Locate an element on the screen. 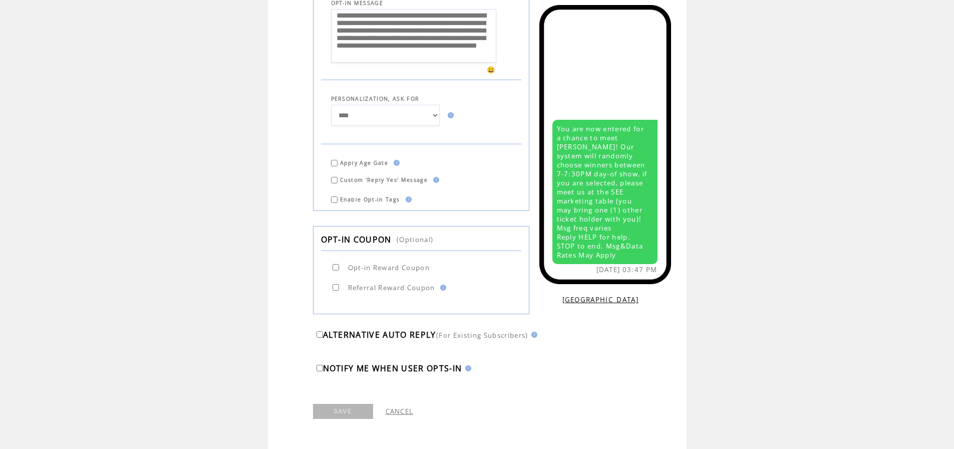 This screenshot has height=449, width=954. span: Apply Age Gate is located at coordinates (364, 163).